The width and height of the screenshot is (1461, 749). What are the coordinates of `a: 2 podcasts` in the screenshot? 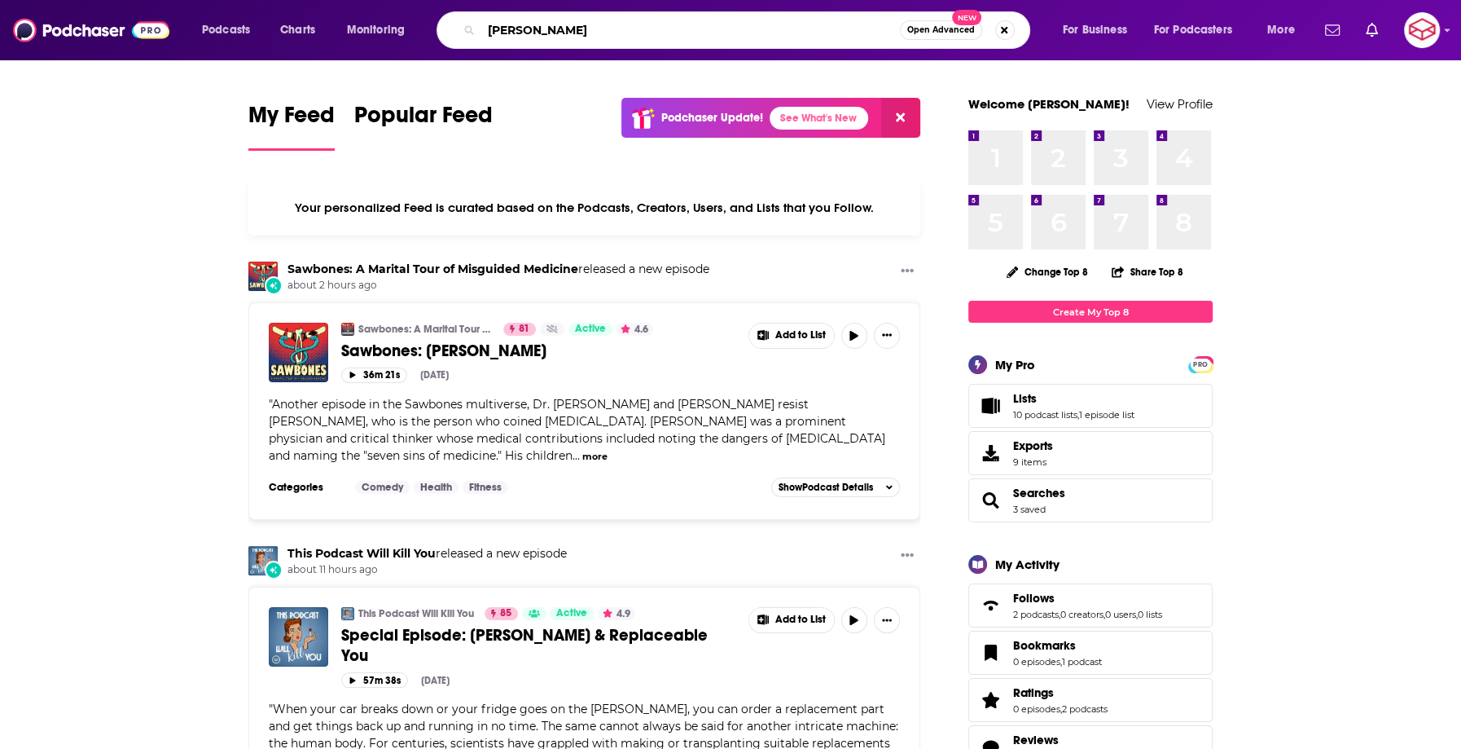 It's located at (1085, 709).